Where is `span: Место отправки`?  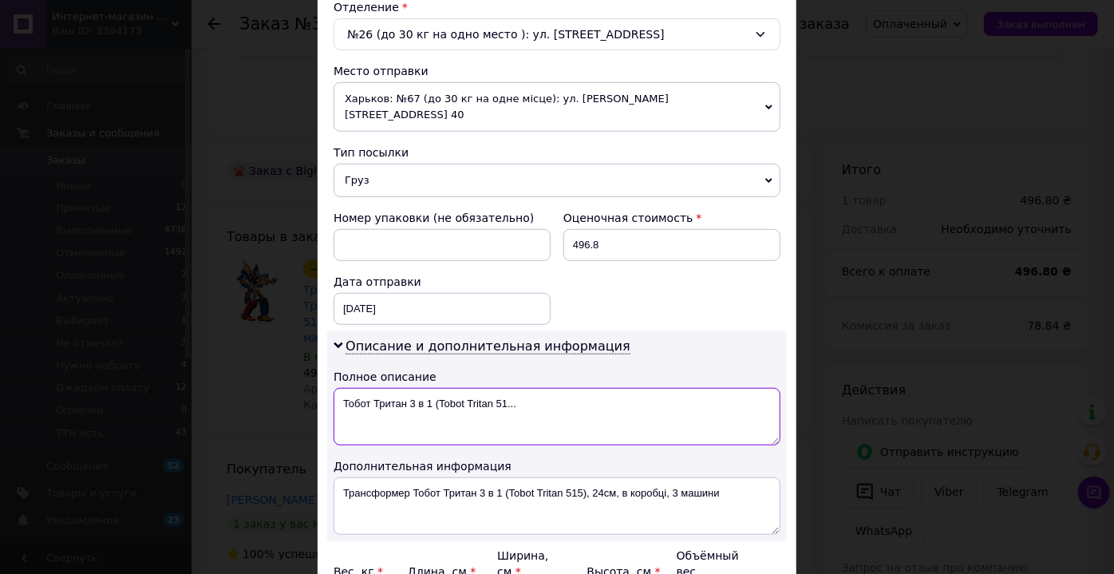 span: Место отправки is located at coordinates (381, 71).